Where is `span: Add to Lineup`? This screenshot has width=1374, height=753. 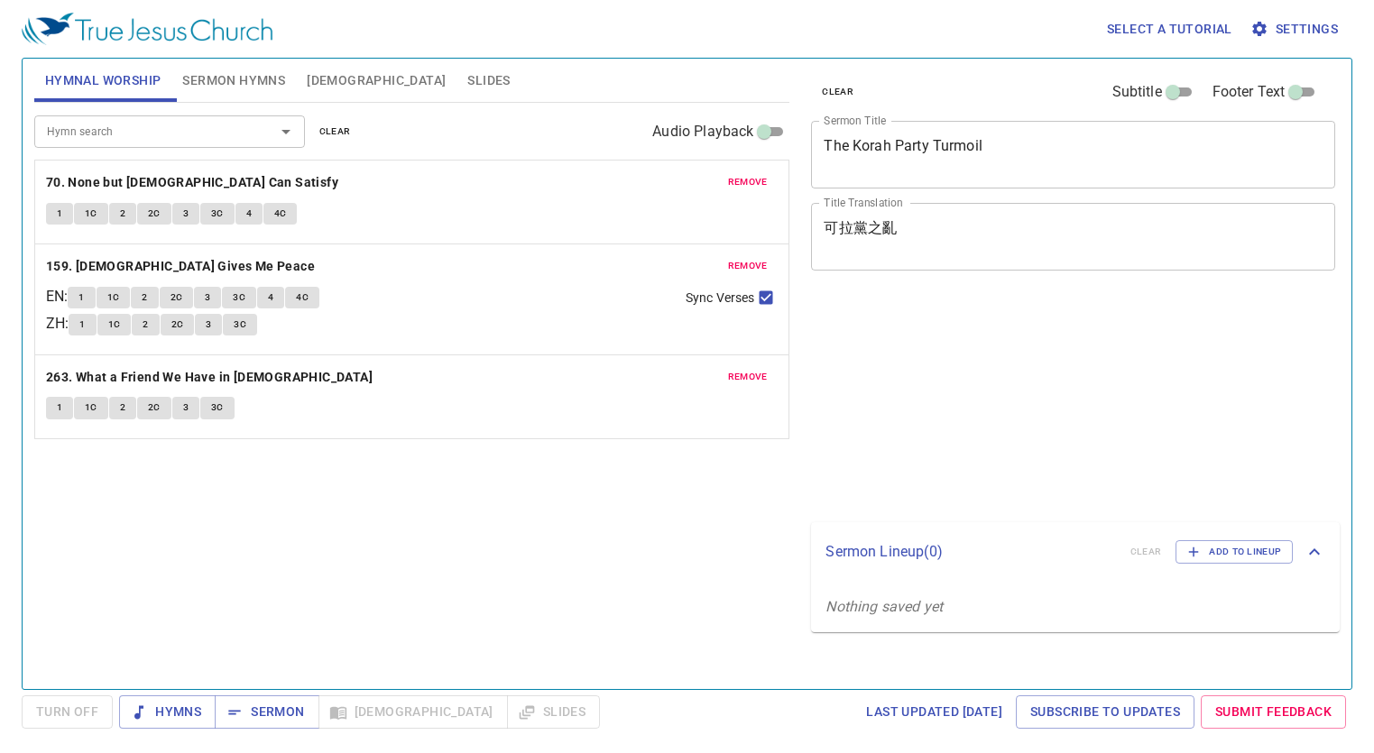
span: Add to Lineup is located at coordinates (1234, 552).